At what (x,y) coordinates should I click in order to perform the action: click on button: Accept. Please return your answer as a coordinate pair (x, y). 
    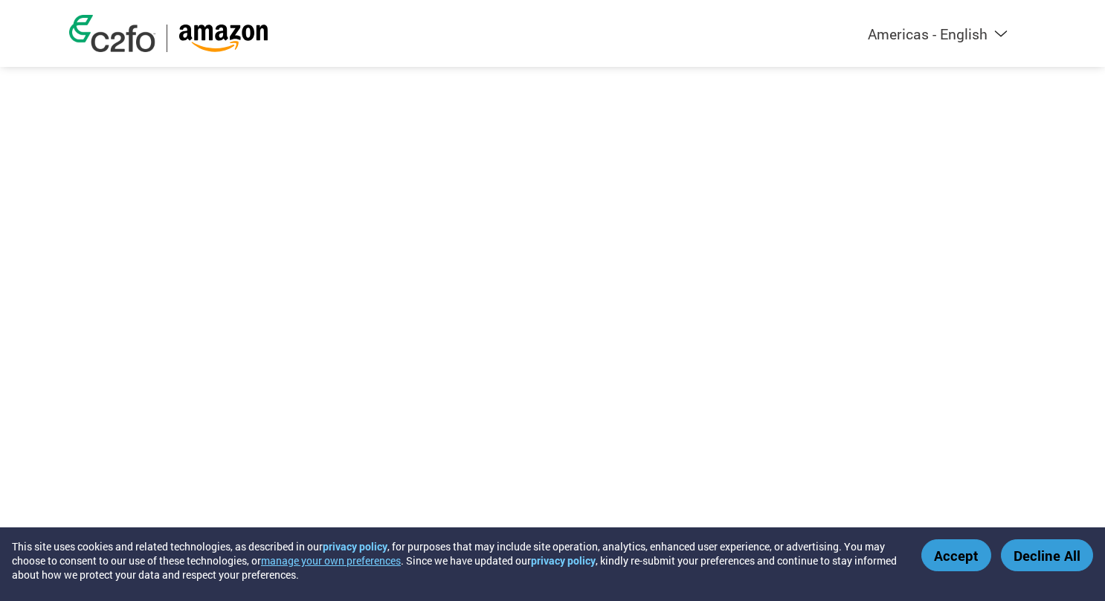
    Looking at the image, I should click on (956, 555).